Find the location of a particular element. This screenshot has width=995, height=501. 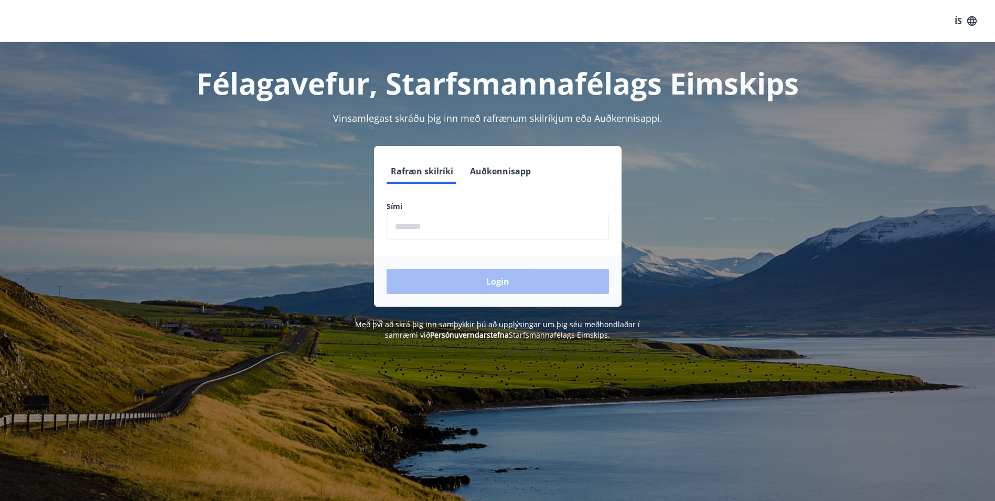

span: Vinsamlegast skráðu þig inn með rafrænum skilríkjum eða Auðkennisappi. is located at coordinates (498, 118).